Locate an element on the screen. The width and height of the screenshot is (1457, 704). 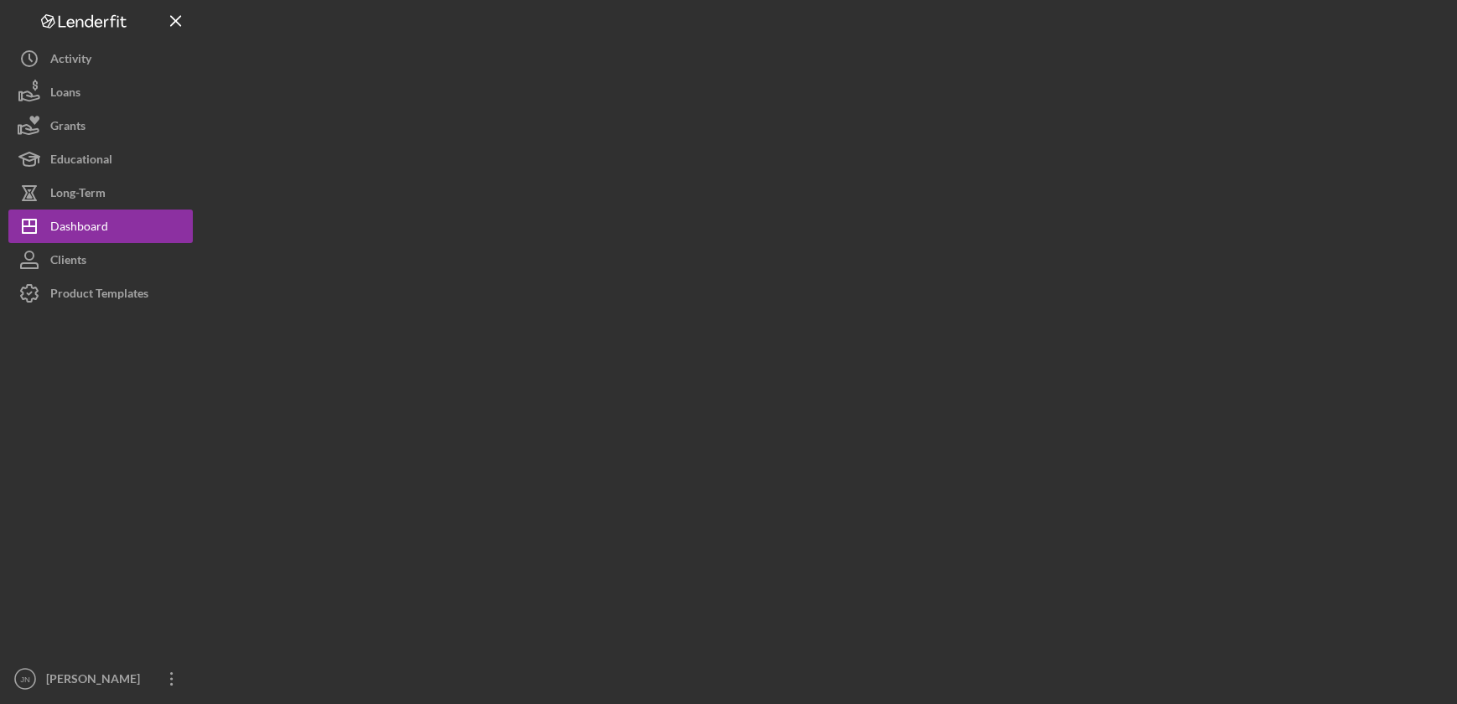
a: Activity is located at coordinates (101, 59).